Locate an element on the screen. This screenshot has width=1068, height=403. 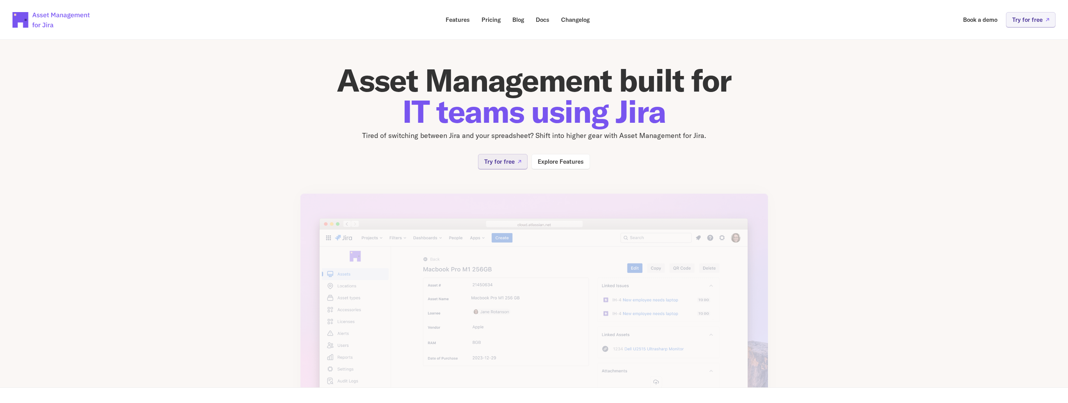
a: Blog is located at coordinates (518, 20).